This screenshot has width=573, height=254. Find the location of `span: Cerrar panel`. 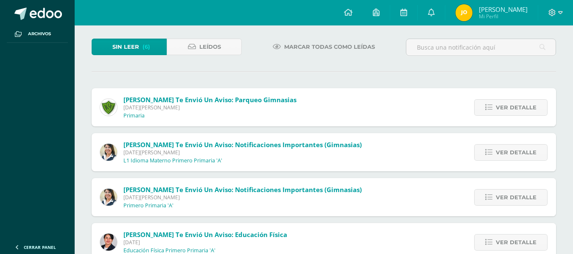

span: Cerrar panel is located at coordinates (40, 247).